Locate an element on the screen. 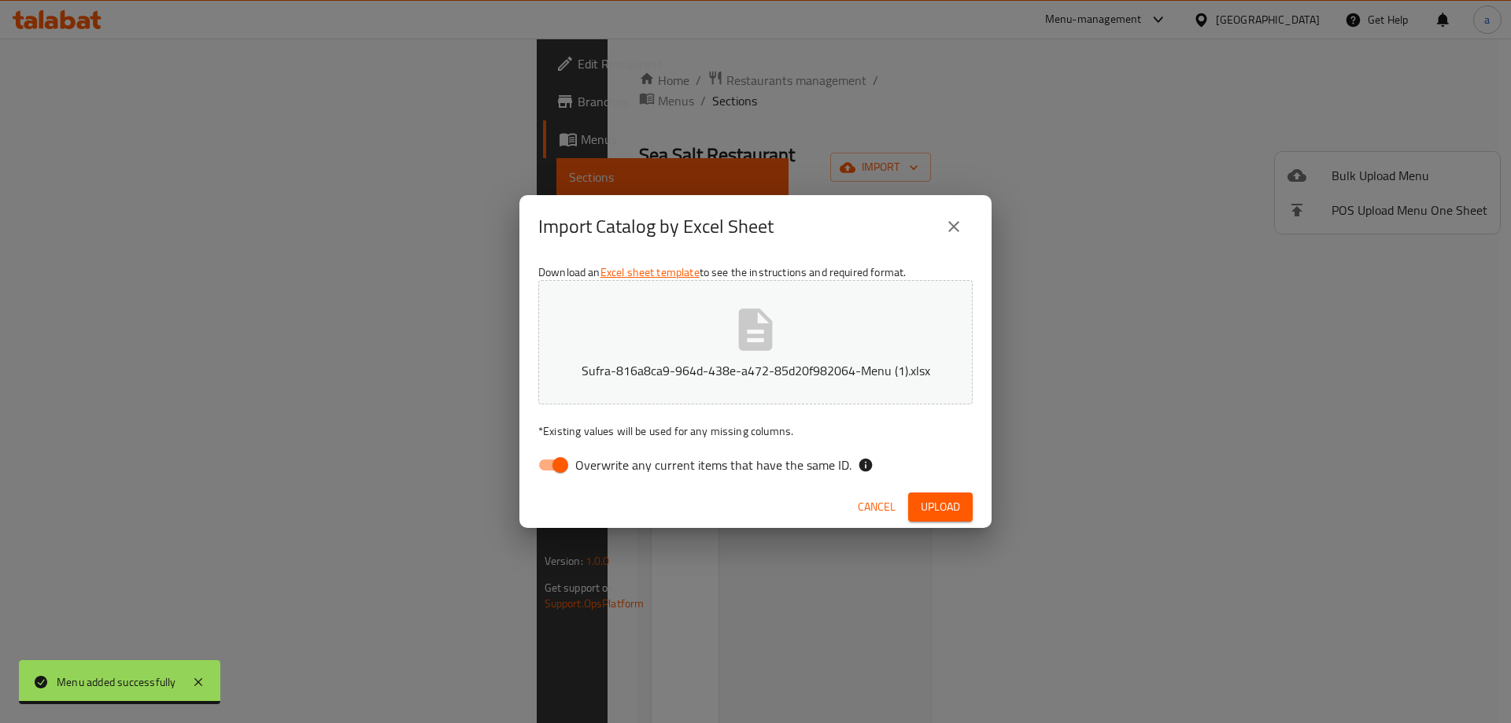  button: close is located at coordinates (954, 227).